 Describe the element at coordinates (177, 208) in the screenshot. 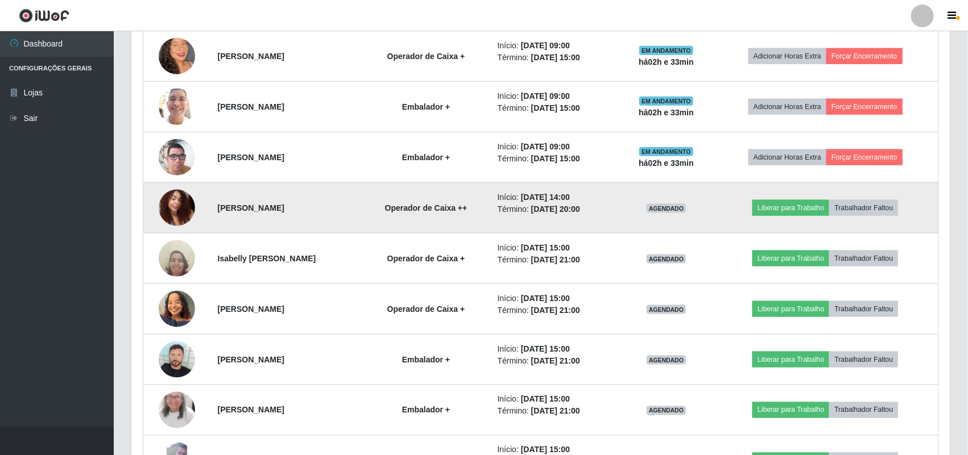

I see `img: 1740425237341.jpeg` at that location.